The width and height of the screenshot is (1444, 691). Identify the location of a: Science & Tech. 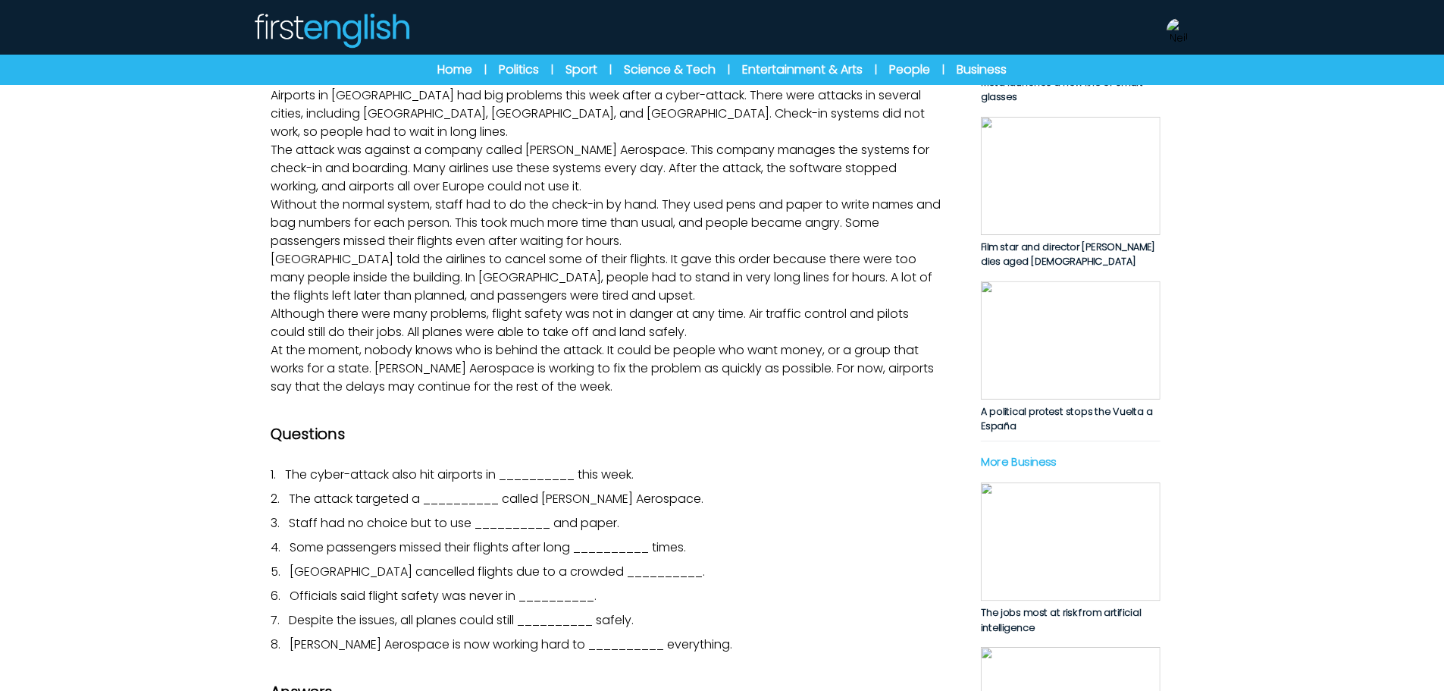
(669, 70).